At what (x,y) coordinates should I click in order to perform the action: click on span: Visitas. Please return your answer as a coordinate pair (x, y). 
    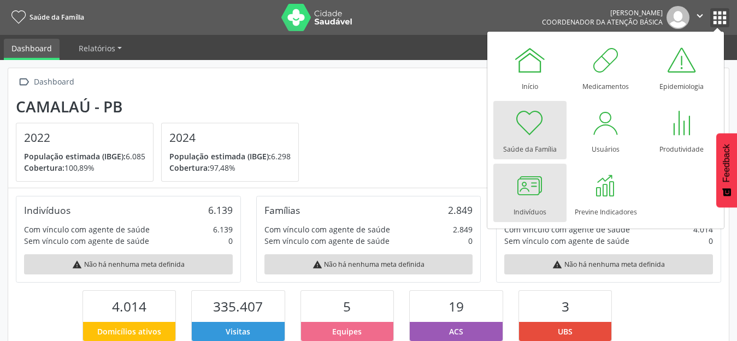
    Looking at the image, I should click on (238, 332).